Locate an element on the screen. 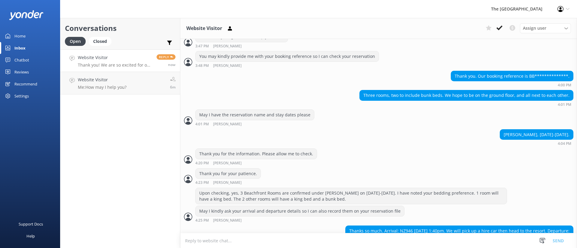  div: Open is located at coordinates (75, 41).